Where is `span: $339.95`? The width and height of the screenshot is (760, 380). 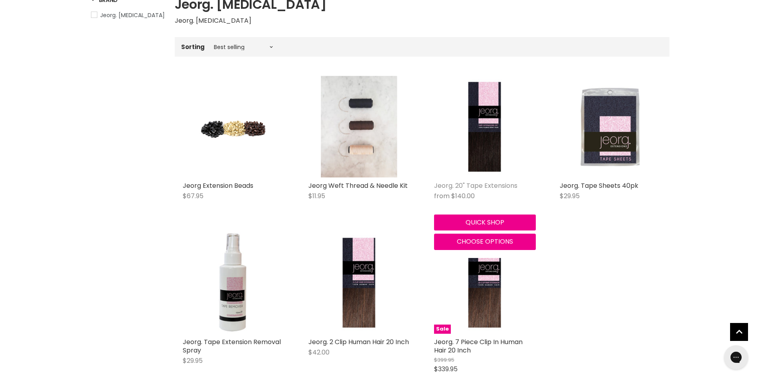 span: $339.95 is located at coordinates (445, 369).